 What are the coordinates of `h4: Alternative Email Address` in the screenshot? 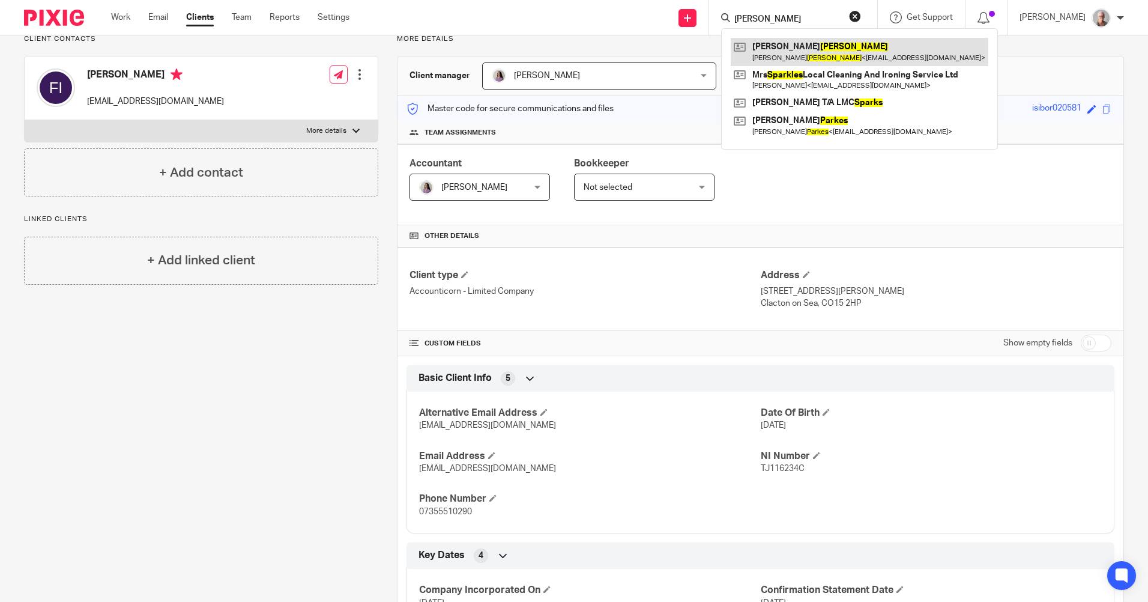 It's located at (590, 413).